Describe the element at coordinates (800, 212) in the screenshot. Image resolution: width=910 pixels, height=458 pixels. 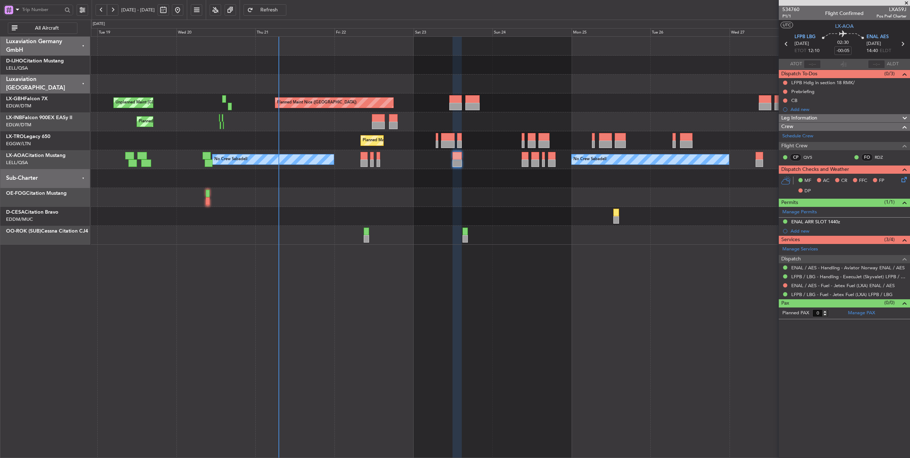
I see `a: Manage Permits` at that location.